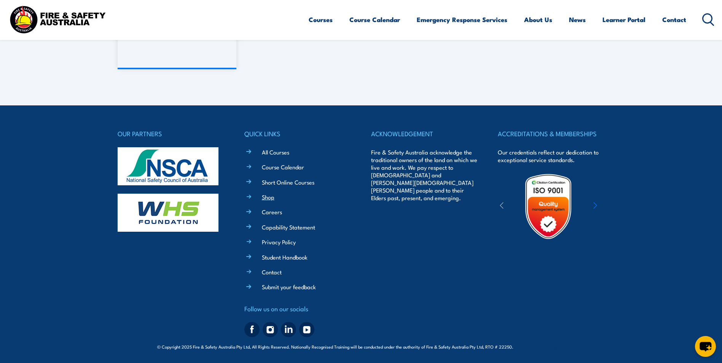  What do you see at coordinates (544, 347) in the screenshot?
I see `span: Site:` at bounding box center [544, 347].